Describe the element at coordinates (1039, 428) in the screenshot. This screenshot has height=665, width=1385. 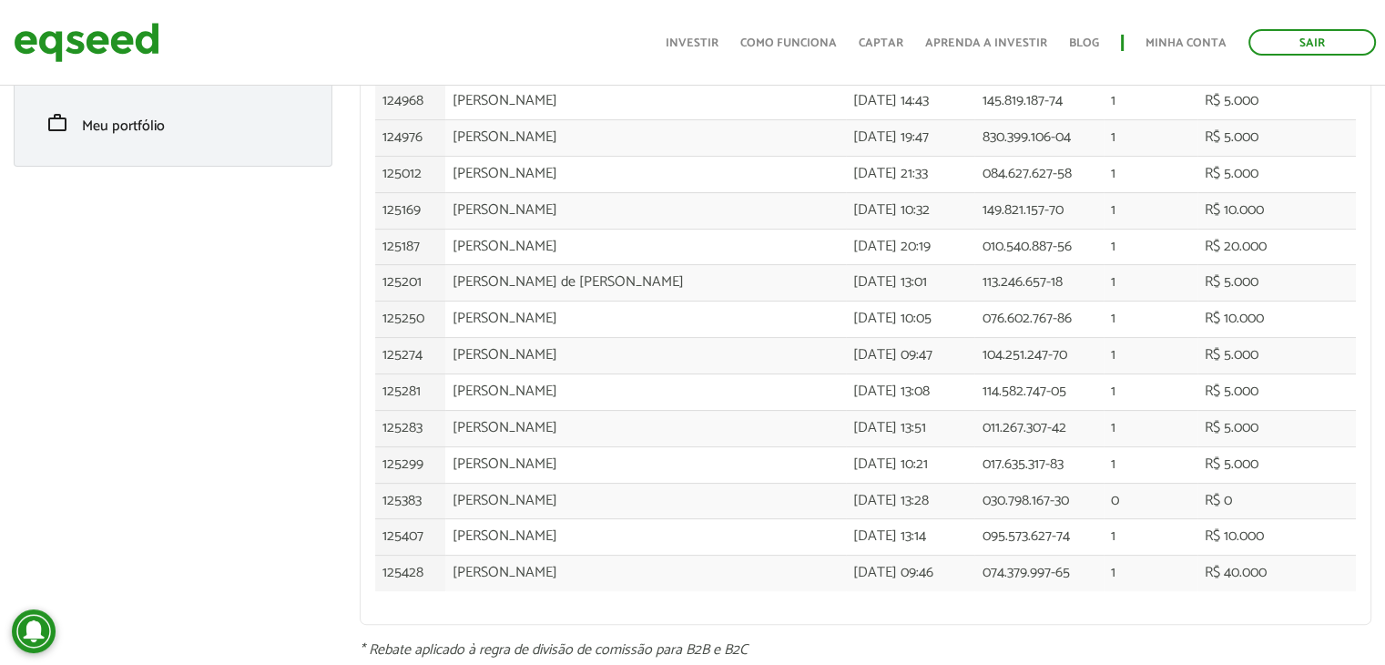
I see `td: 011.267.307-42` at that location.